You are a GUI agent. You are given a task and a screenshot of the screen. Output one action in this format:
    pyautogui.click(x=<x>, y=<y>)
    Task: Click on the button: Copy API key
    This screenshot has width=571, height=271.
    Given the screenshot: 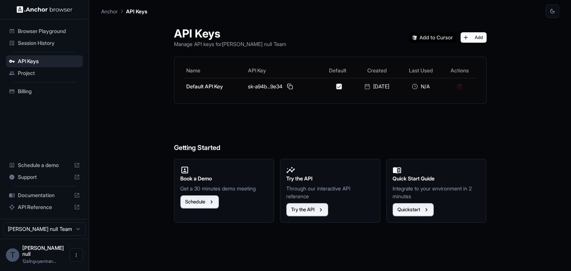 What is the action you would take?
    pyautogui.click(x=290, y=87)
    